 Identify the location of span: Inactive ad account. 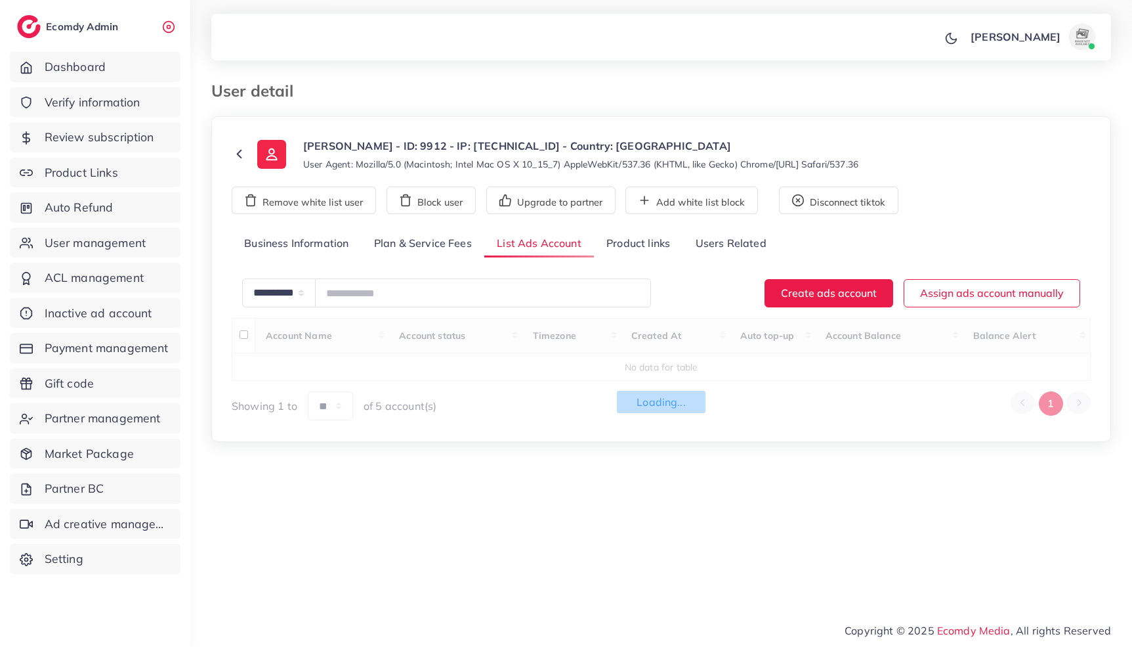
(98, 313).